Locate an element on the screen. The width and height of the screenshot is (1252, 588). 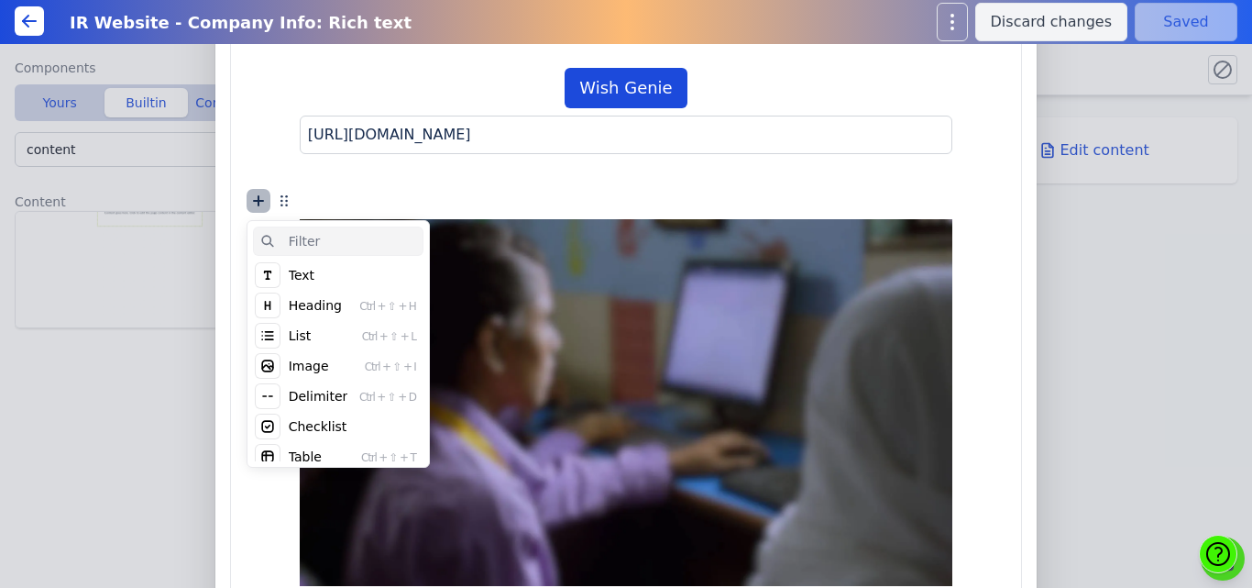
a: Built with Konigle is located at coordinates (554, 497).